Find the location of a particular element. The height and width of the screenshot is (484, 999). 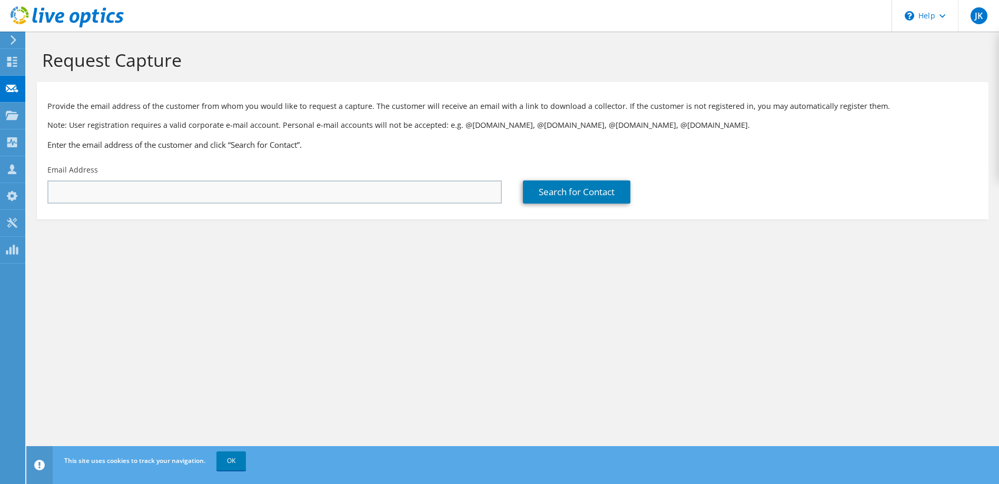

a: OK is located at coordinates (231, 461).